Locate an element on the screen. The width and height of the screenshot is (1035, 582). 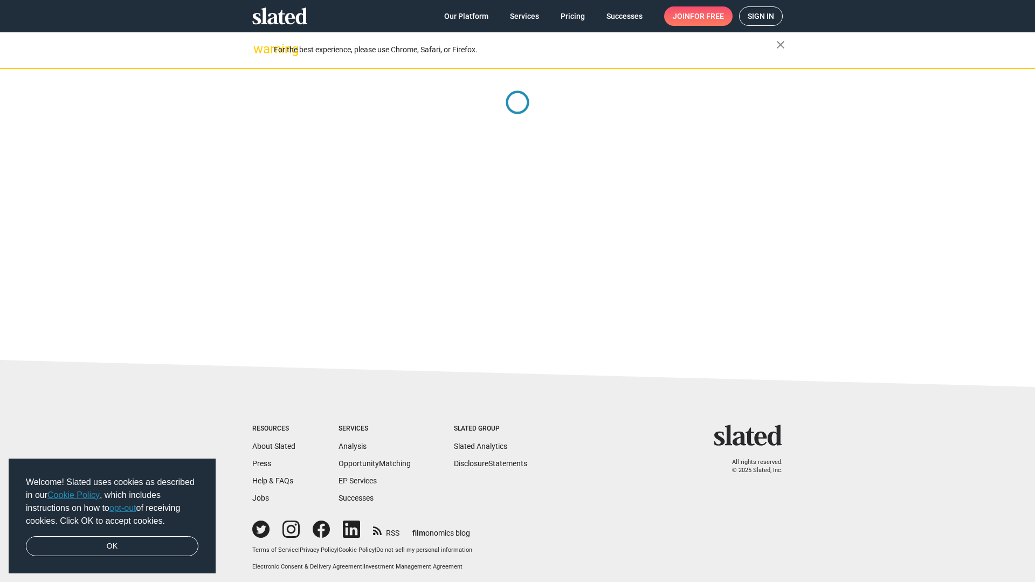
a: Privacy Policy is located at coordinates (318, 550).